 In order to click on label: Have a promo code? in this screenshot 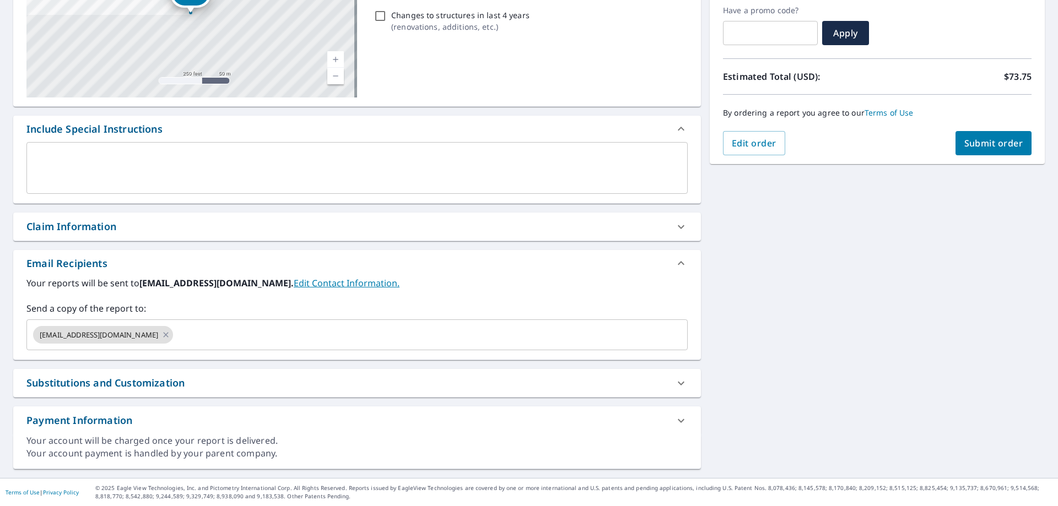, I will do `click(770, 10)`.